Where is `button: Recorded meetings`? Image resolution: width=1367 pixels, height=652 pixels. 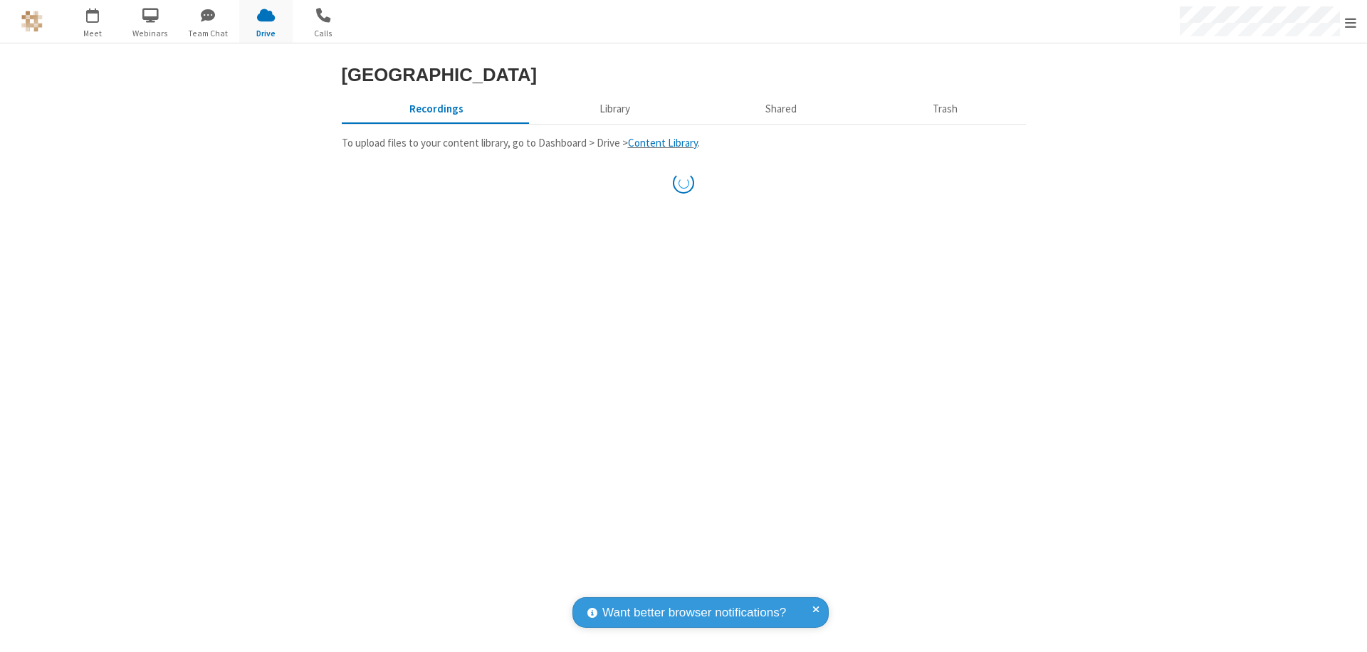
button: Recorded meetings is located at coordinates (437, 109).